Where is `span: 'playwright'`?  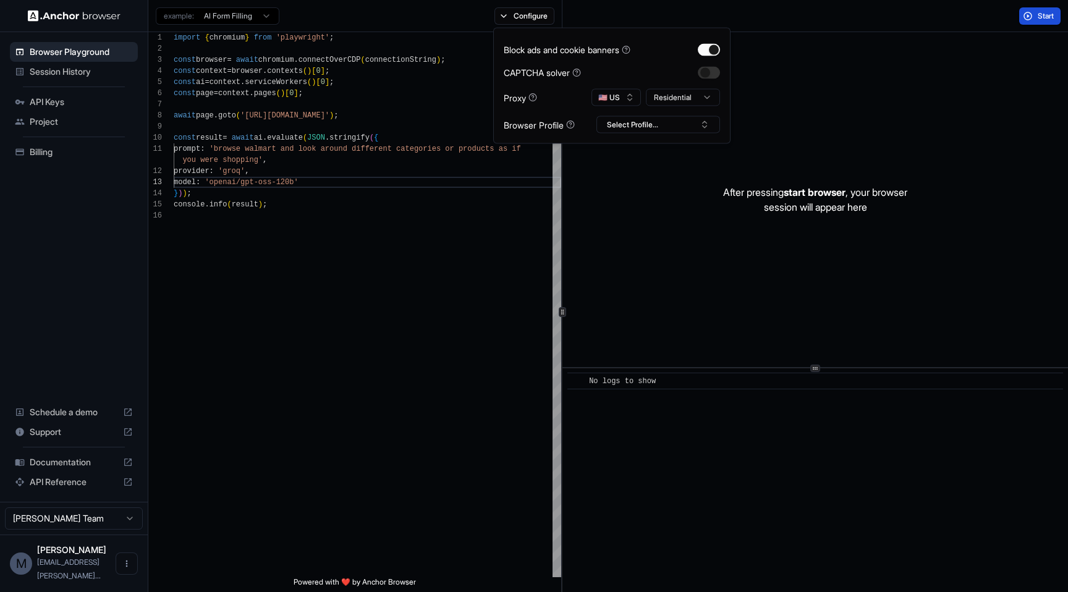
span: 'playwright' is located at coordinates (303, 38).